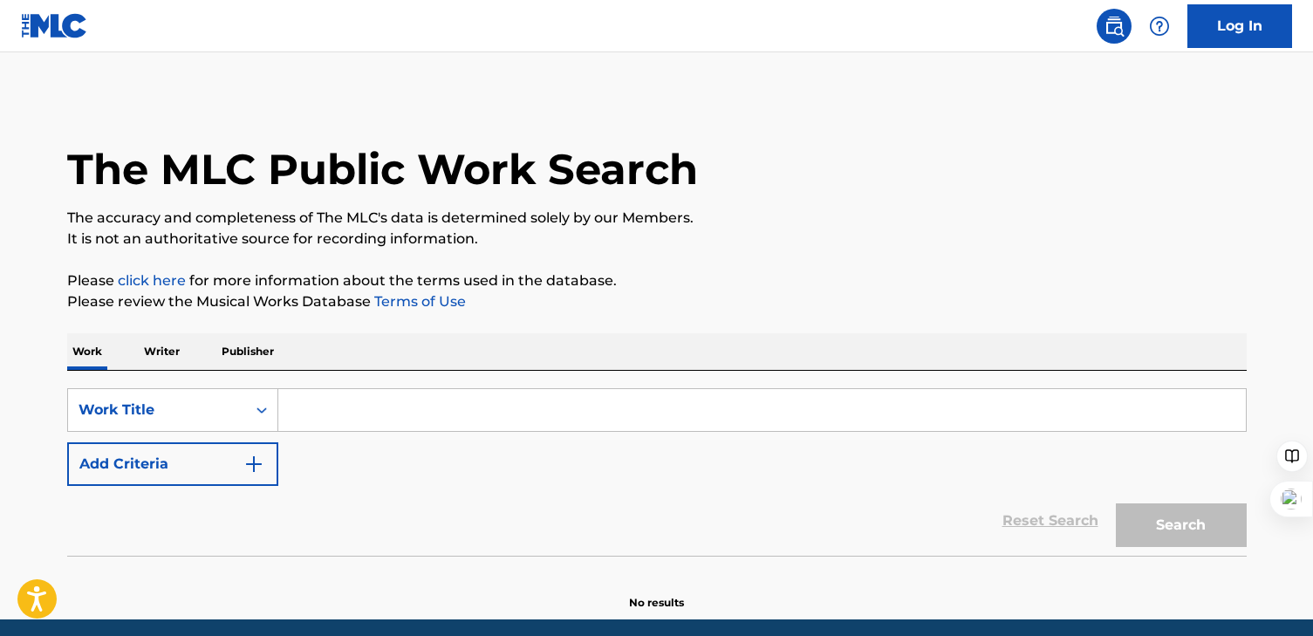  Describe the element at coordinates (1240, 26) in the screenshot. I see `a: Log In` at that location.